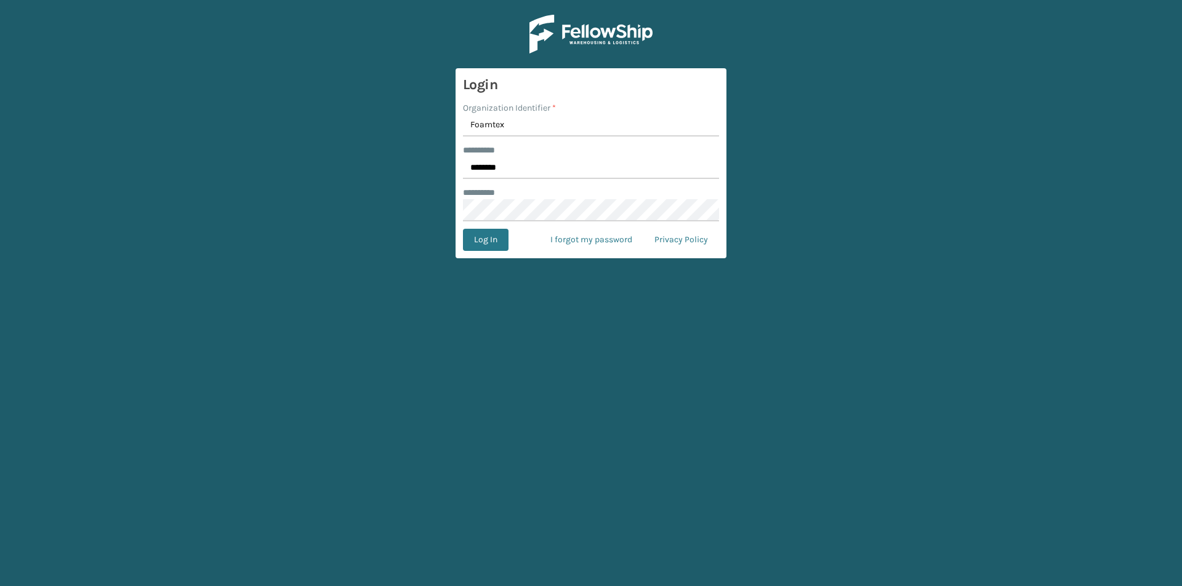 The image size is (1182, 586). I want to click on img: Logo, so click(591, 34).